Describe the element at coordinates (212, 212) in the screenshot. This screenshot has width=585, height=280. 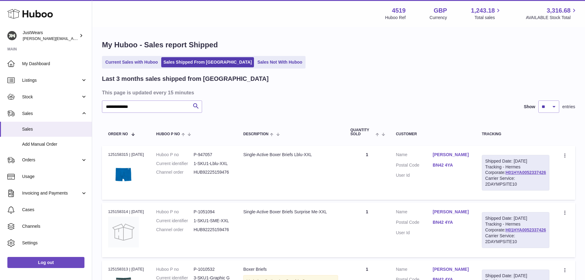
I see `dd: P-1051094` at that location.